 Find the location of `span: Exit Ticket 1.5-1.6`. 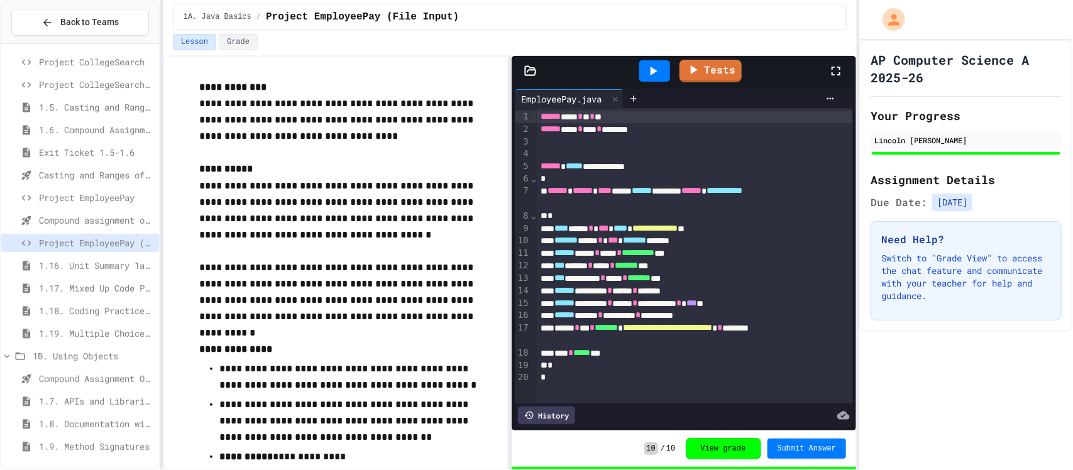

span: Exit Ticket 1.5-1.6 is located at coordinates (96, 152).